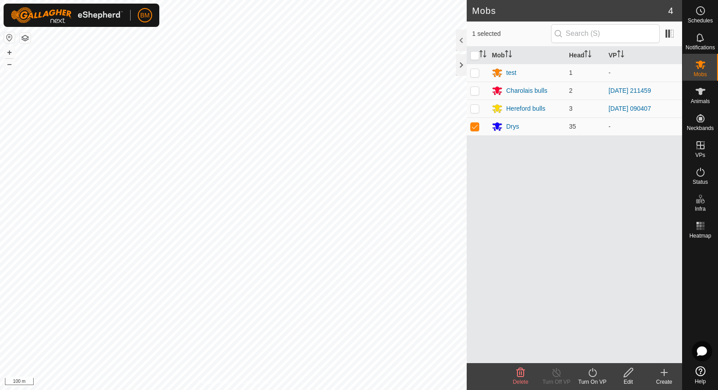 Image resolution: width=718 pixels, height=390 pixels. I want to click on span: Delete, so click(520, 382).